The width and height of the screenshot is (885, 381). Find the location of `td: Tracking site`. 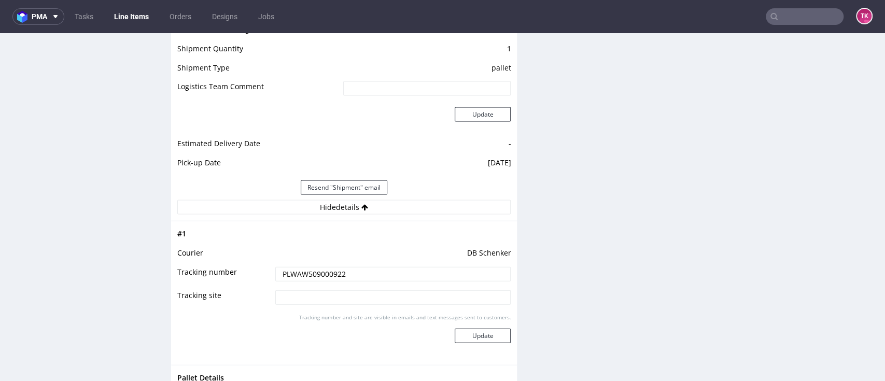

td: Tracking site is located at coordinates (225, 268).